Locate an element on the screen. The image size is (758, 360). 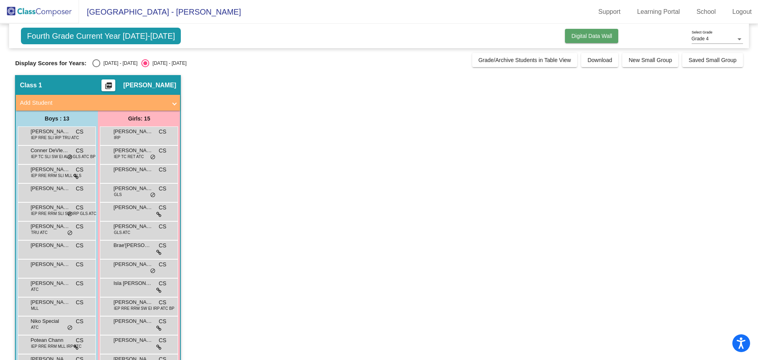
span: Download is located at coordinates (600, 60).